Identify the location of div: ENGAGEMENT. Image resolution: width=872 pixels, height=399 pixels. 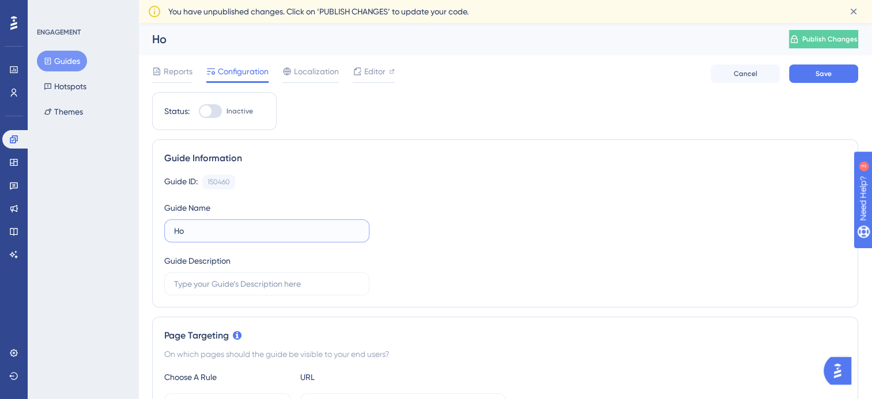
(59, 32).